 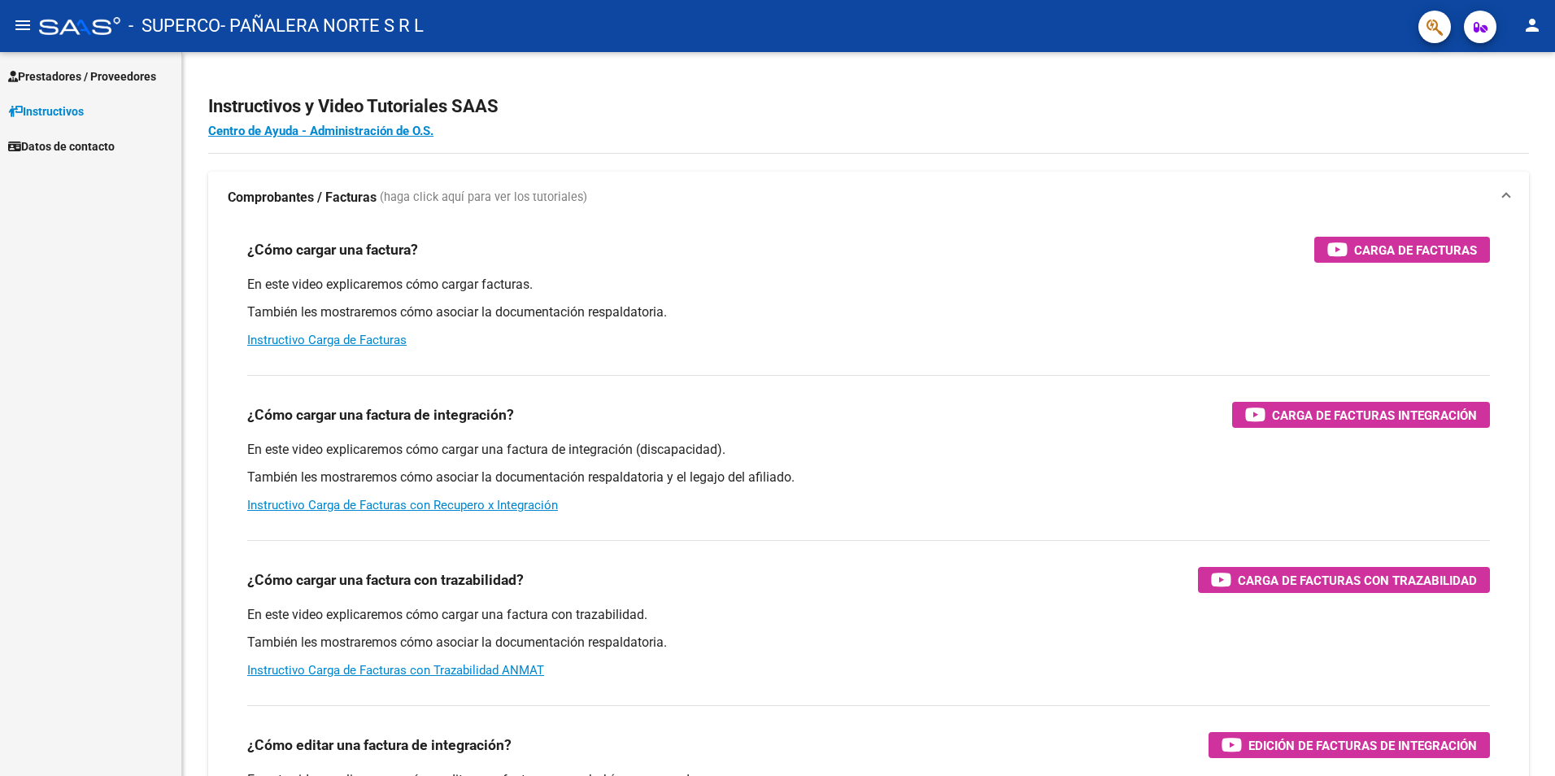 What do you see at coordinates (1344, 580) in the screenshot?
I see `button: Carga de Facturas con Trazabilidad` at bounding box center [1344, 580].